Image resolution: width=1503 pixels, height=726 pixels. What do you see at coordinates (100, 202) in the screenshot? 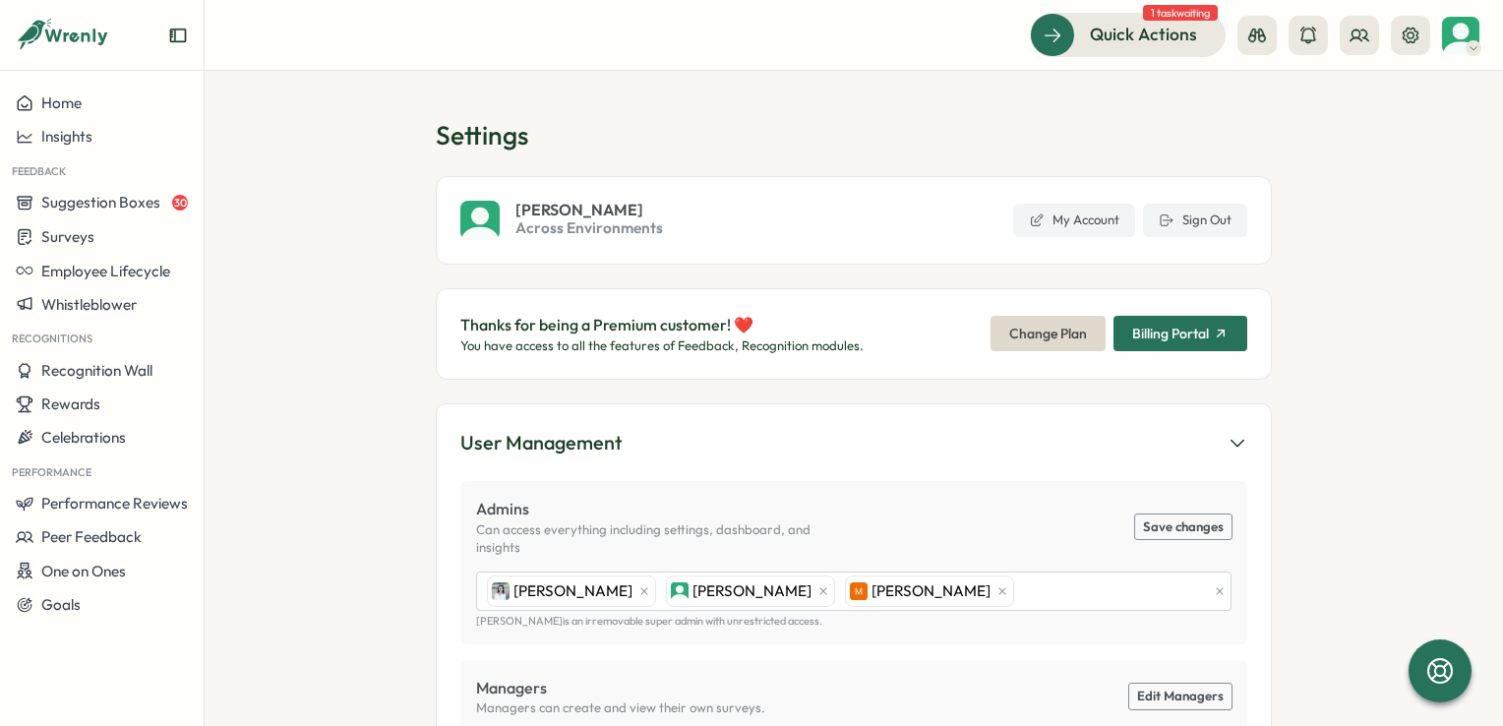
I see `span: Suggestion Boxes` at bounding box center [100, 202].